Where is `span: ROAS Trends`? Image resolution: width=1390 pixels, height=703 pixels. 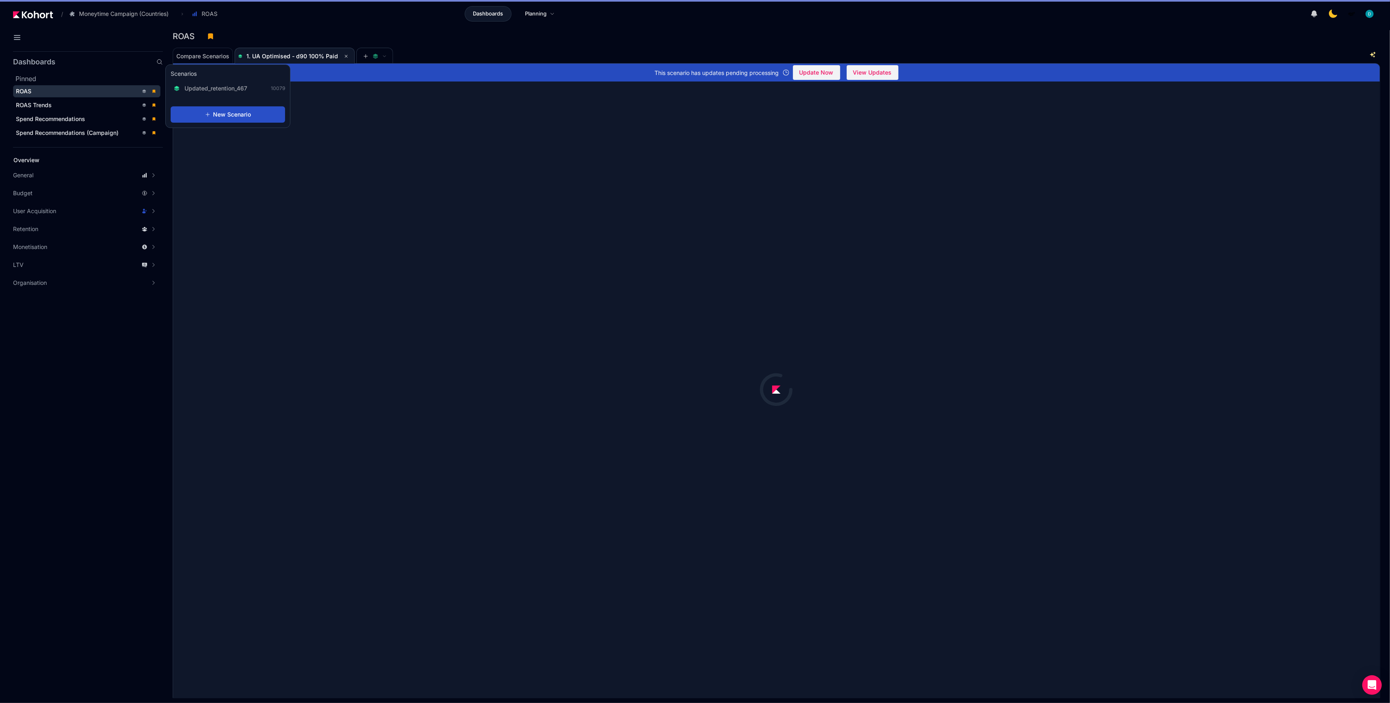 span: ROAS Trends is located at coordinates (34, 105).